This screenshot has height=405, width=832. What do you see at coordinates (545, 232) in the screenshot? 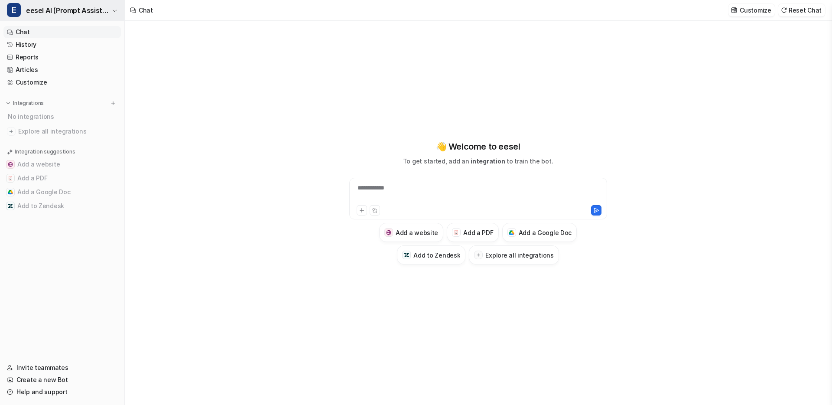
I see `h3: Add a Google Doc` at bounding box center [545, 232].